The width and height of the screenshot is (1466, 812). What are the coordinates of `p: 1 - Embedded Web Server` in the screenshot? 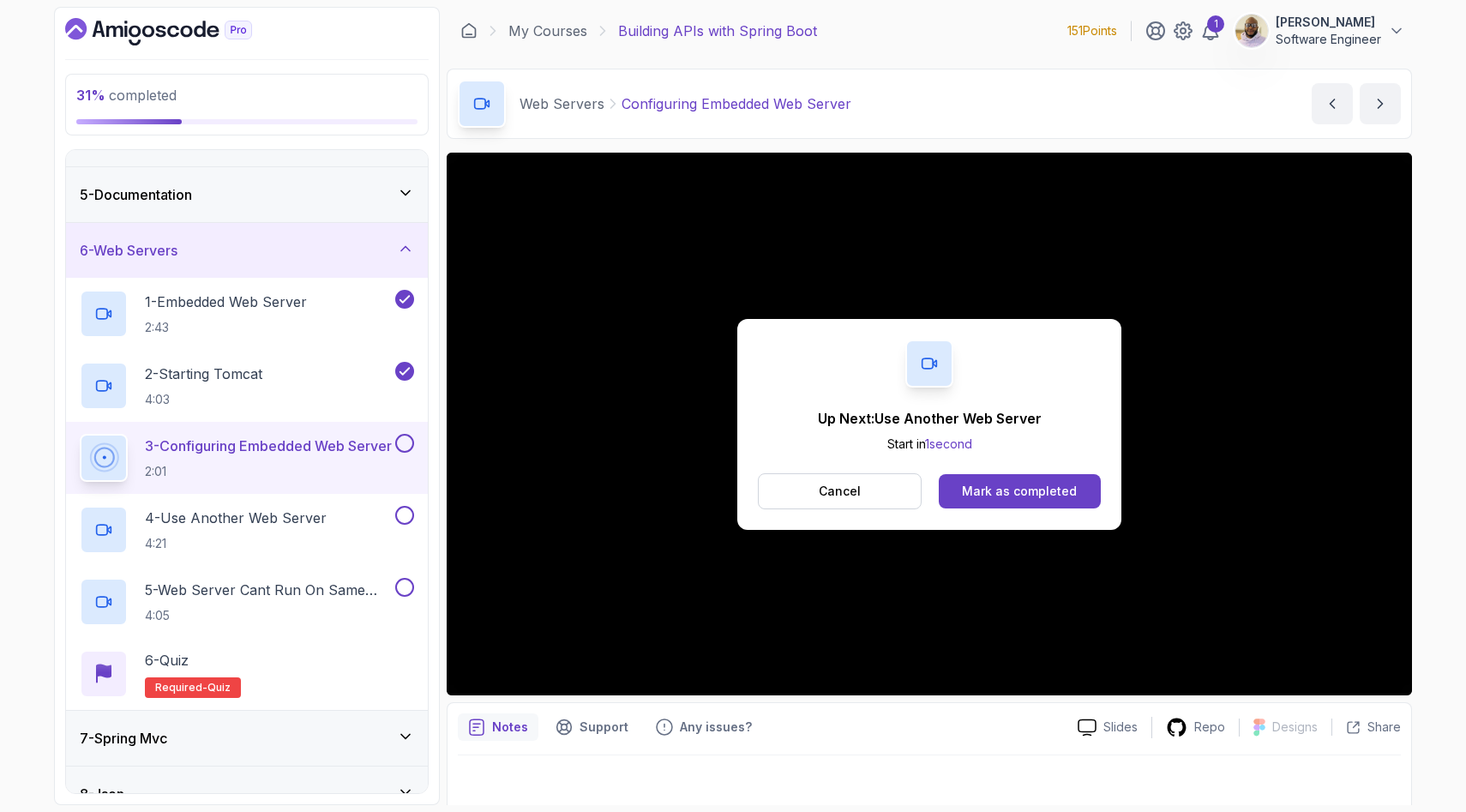 It's located at (225, 302).